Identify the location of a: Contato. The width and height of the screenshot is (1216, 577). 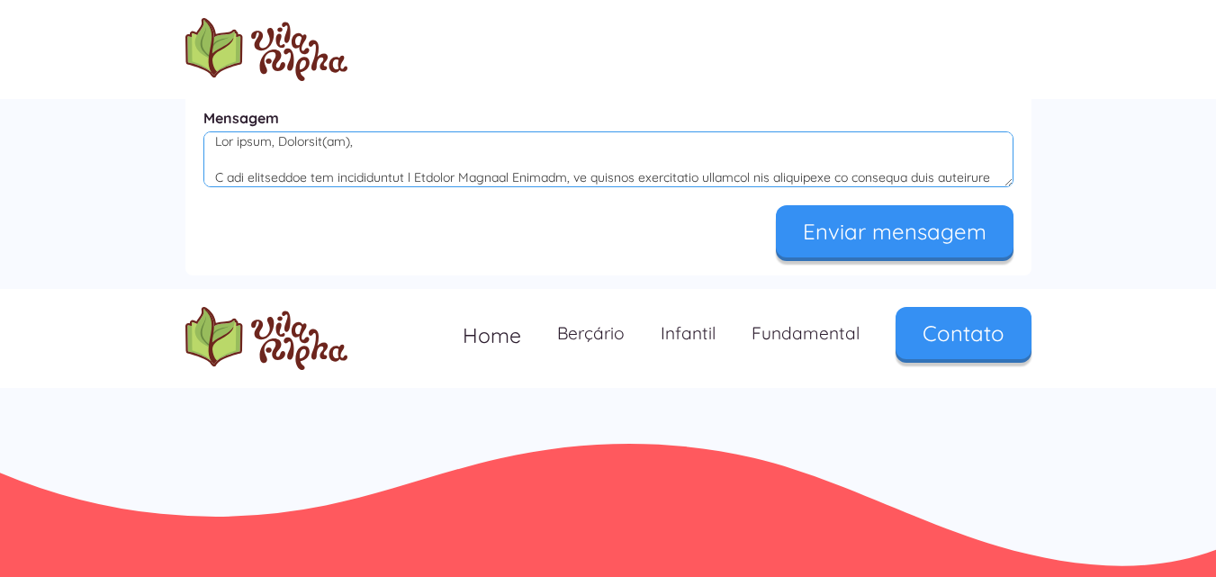
(963, 333).